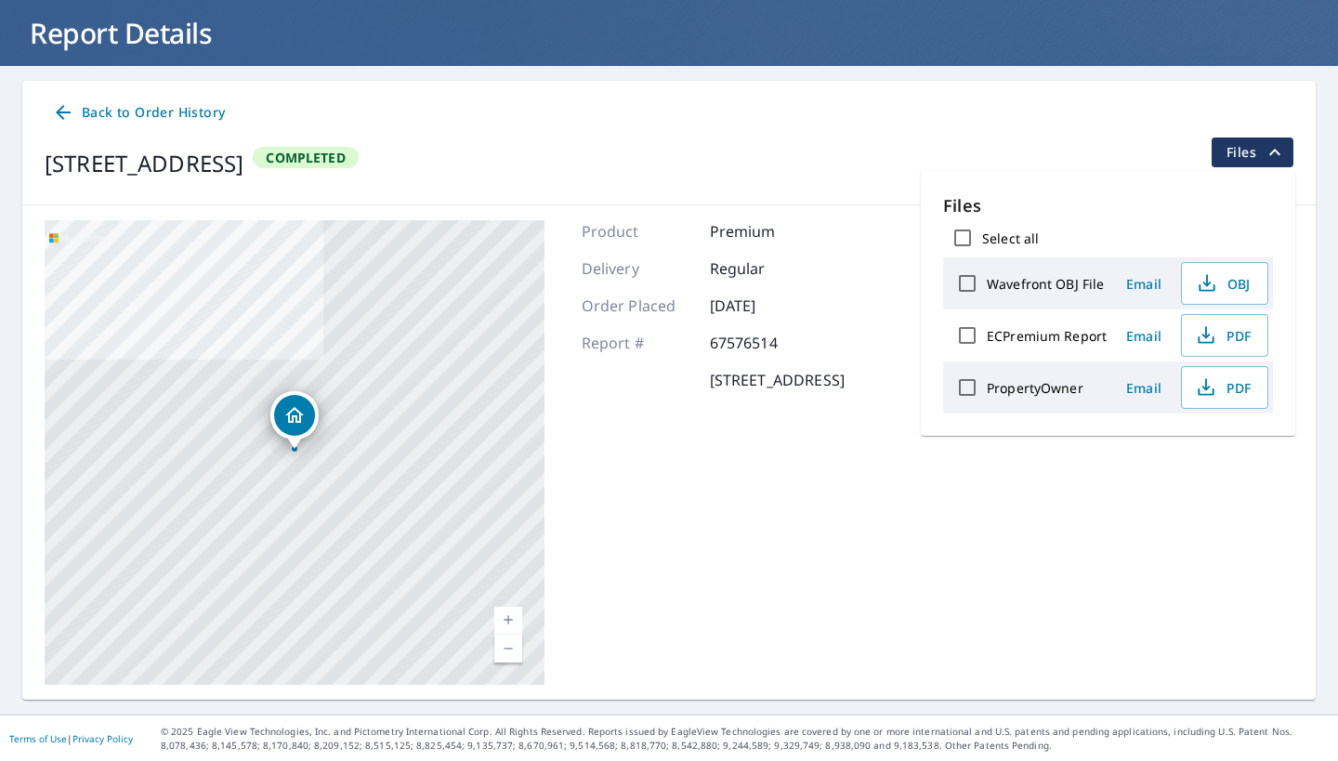 This screenshot has width=1338, height=761. I want to click on button: OBJ, so click(1224, 283).